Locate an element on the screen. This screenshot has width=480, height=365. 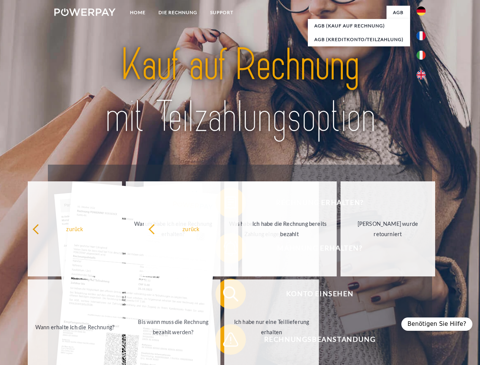
div: Ich habe die Rechnung bereits bezahlt is located at coordinates (289, 229).